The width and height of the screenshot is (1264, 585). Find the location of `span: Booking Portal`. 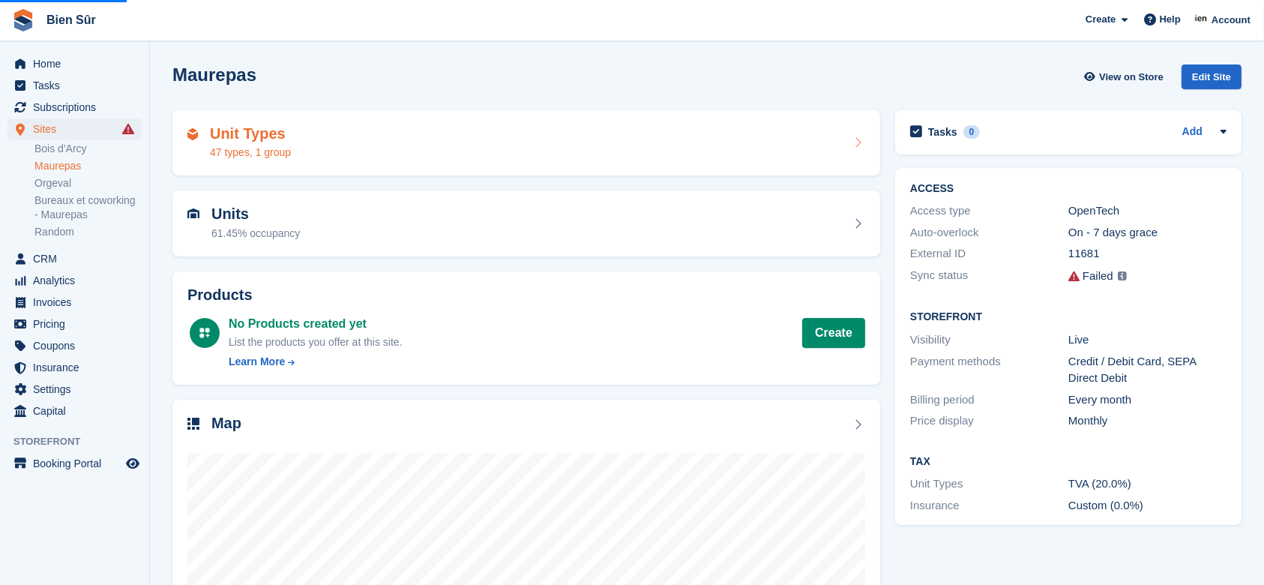

span: Booking Portal is located at coordinates (78, 463).